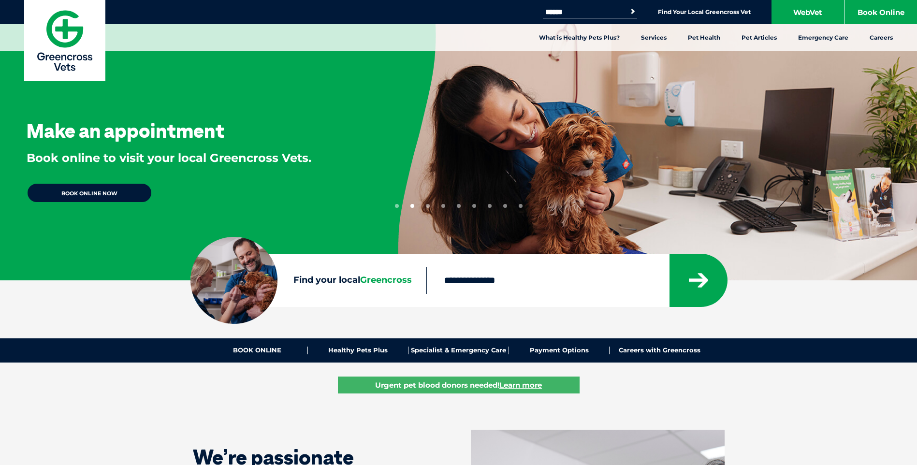 This screenshot has width=917, height=465. What do you see at coordinates (125, 130) in the screenshot?
I see `h3: Make an appointment` at bounding box center [125, 130].